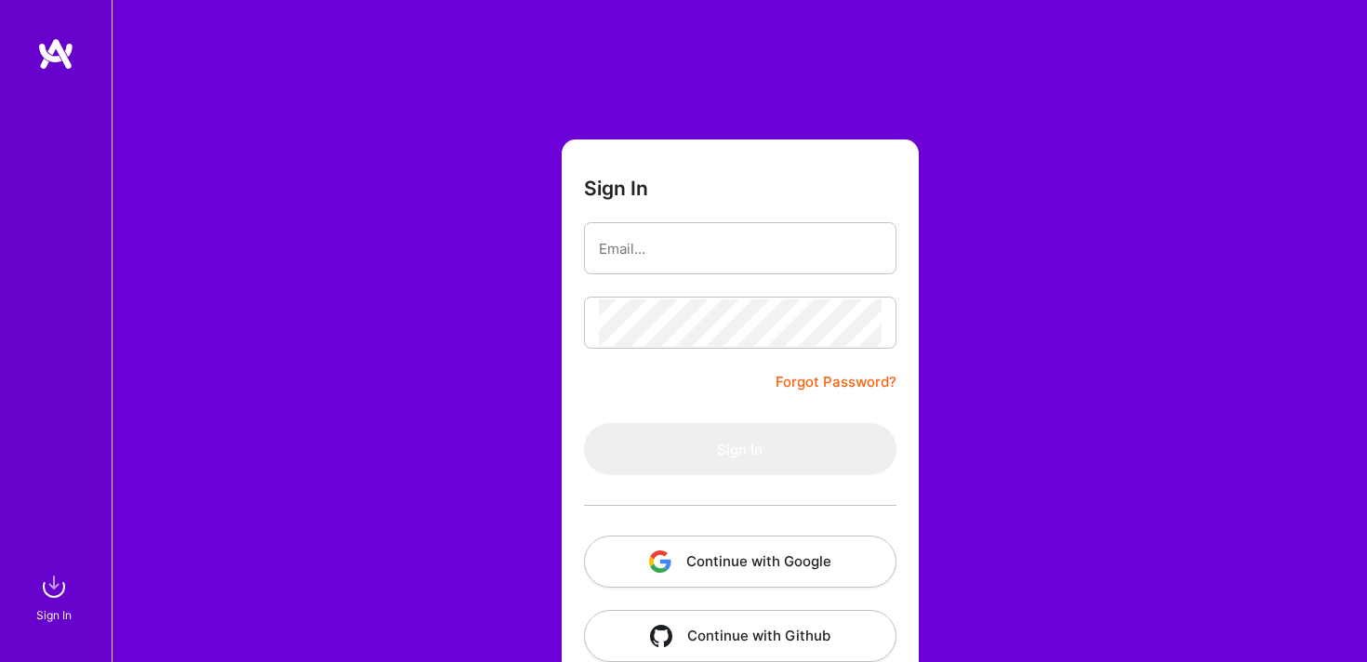  Describe the element at coordinates (836, 382) in the screenshot. I see `a: Forgot Password?` at that location.